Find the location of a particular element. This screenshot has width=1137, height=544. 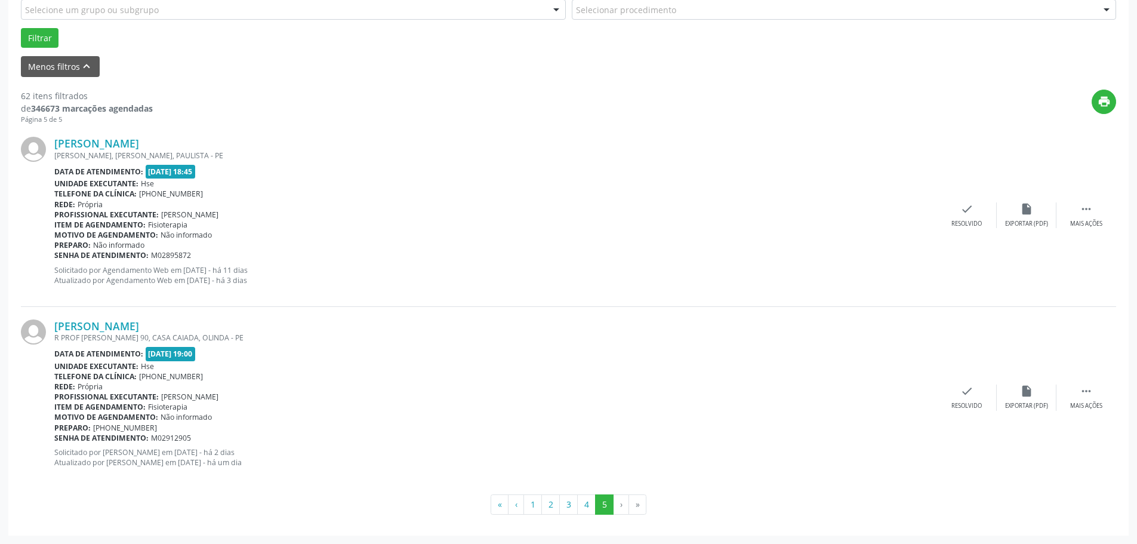

i: keyboard_arrow_up is located at coordinates (87, 66).